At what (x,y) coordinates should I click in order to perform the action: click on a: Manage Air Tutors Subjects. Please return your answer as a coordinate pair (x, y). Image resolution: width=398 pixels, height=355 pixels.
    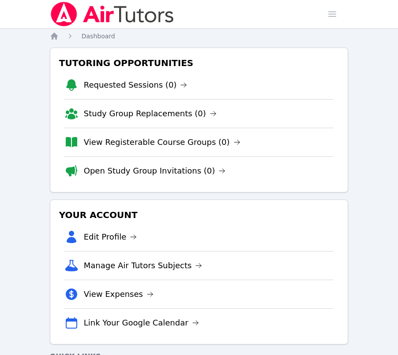
    Looking at the image, I should click on (143, 266).